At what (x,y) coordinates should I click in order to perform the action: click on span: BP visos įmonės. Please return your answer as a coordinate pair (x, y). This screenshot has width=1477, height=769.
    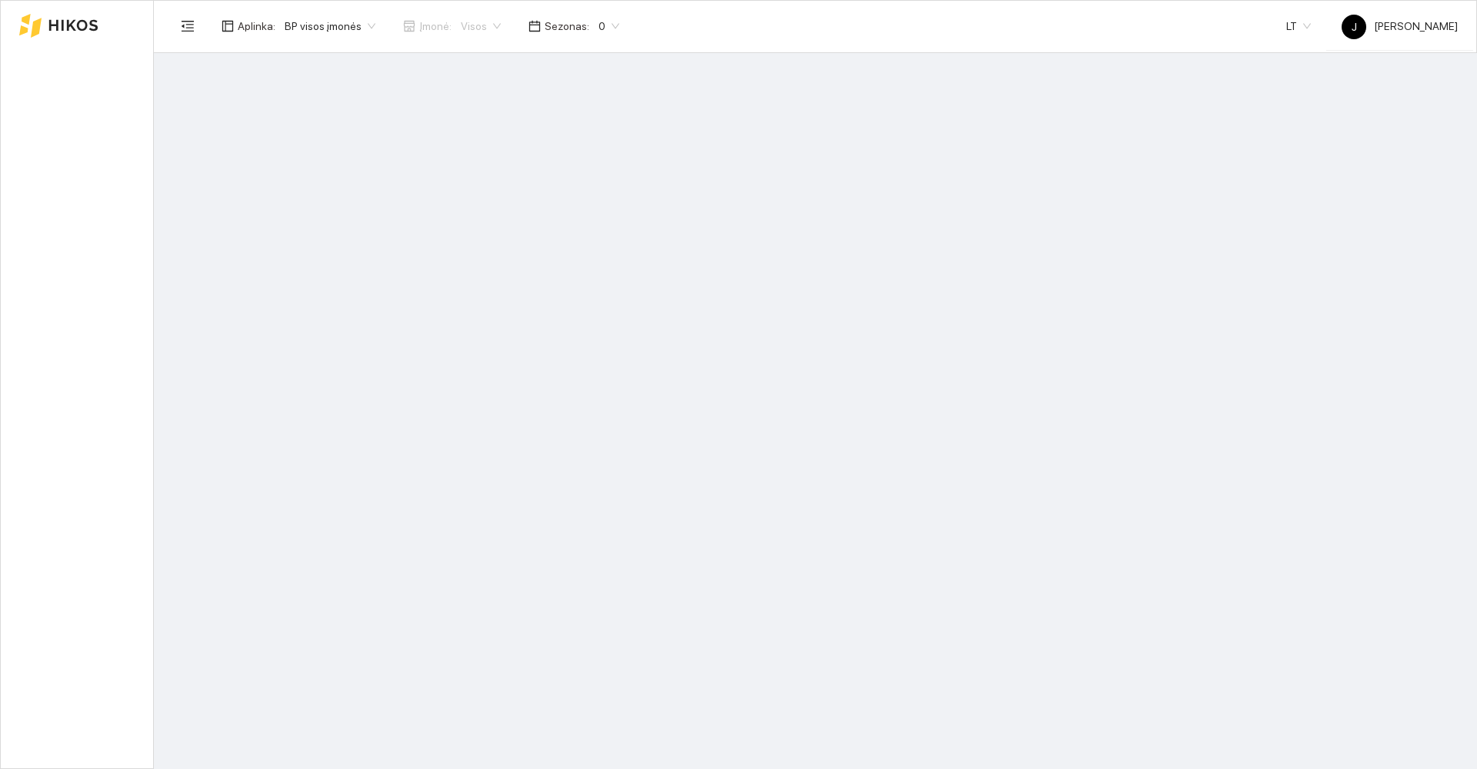
    Looking at the image, I should click on (330, 26).